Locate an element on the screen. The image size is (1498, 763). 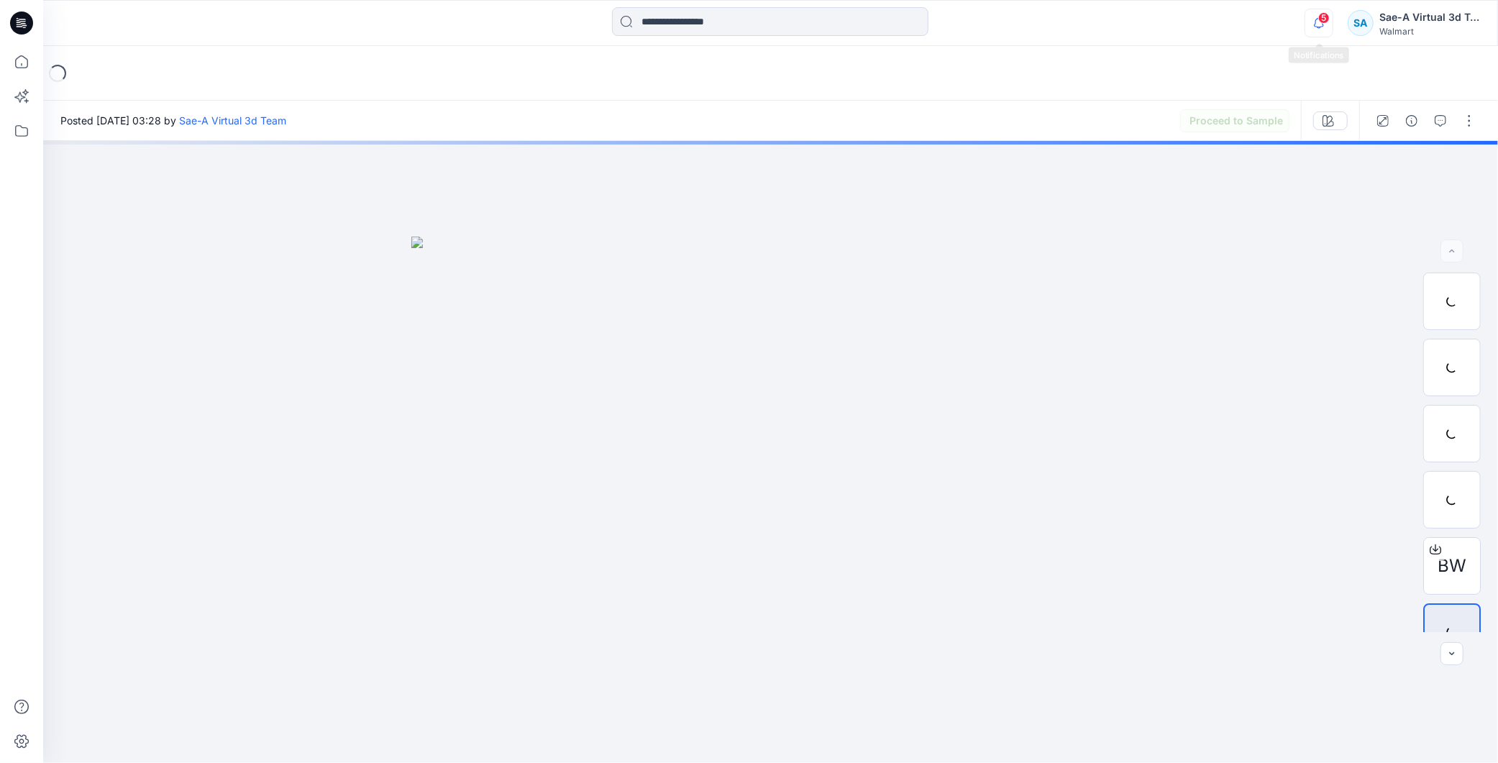
span: 5 is located at coordinates (1324, 18).